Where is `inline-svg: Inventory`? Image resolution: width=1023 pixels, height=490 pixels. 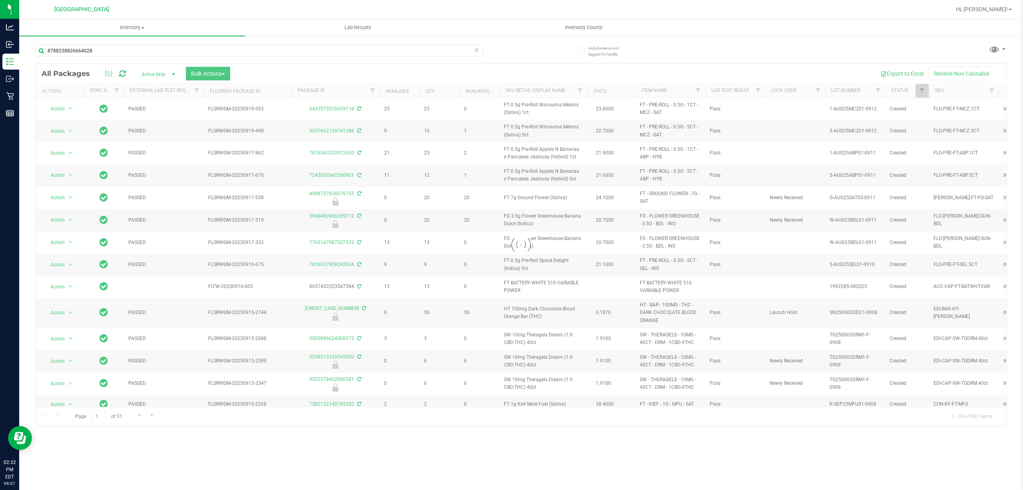 inline-svg: Inventory is located at coordinates (10, 62).